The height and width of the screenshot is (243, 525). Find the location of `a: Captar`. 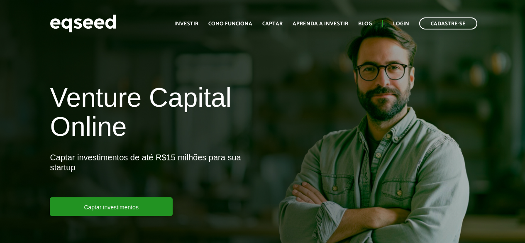

a: Captar is located at coordinates (272, 24).